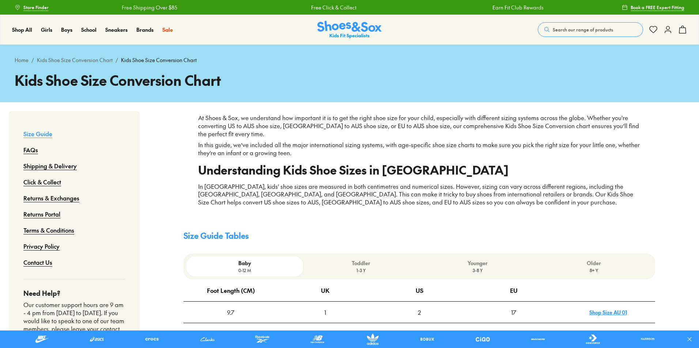 Image resolution: width=699 pixels, height=348 pixels. What do you see at coordinates (66, 30) in the screenshot?
I see `span: Boys` at bounding box center [66, 30].